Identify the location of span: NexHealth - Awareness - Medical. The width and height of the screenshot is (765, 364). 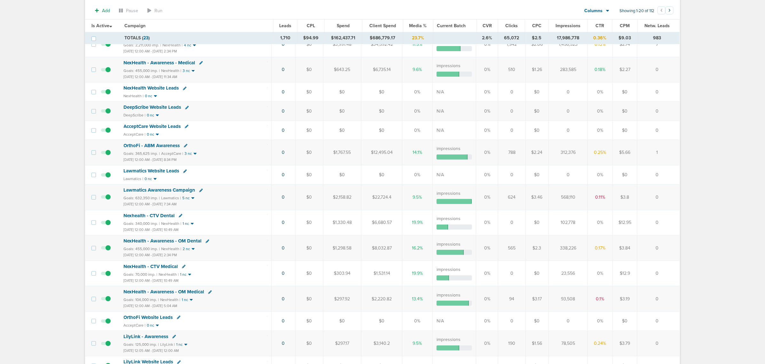
(160, 63).